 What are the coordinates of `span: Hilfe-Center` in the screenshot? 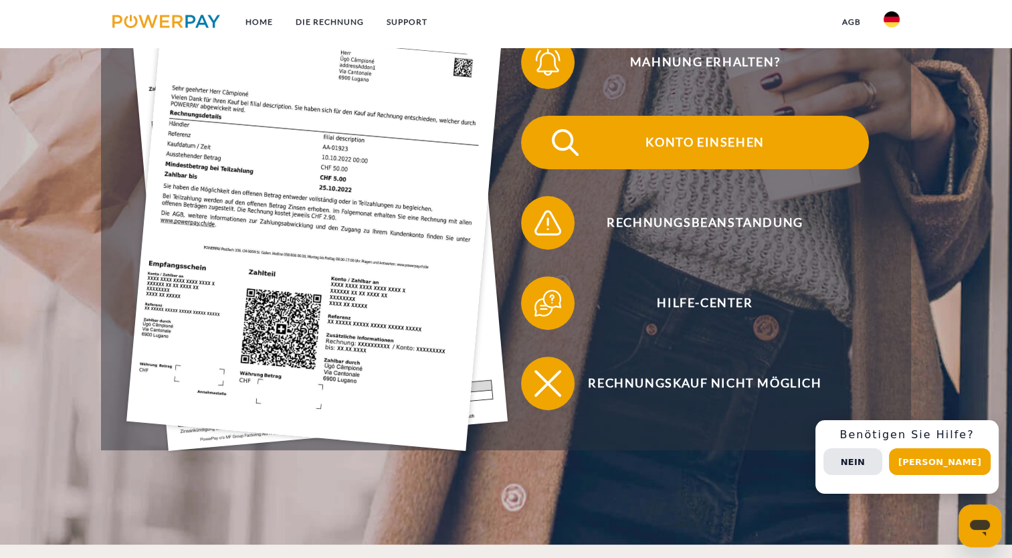 It's located at (705, 303).